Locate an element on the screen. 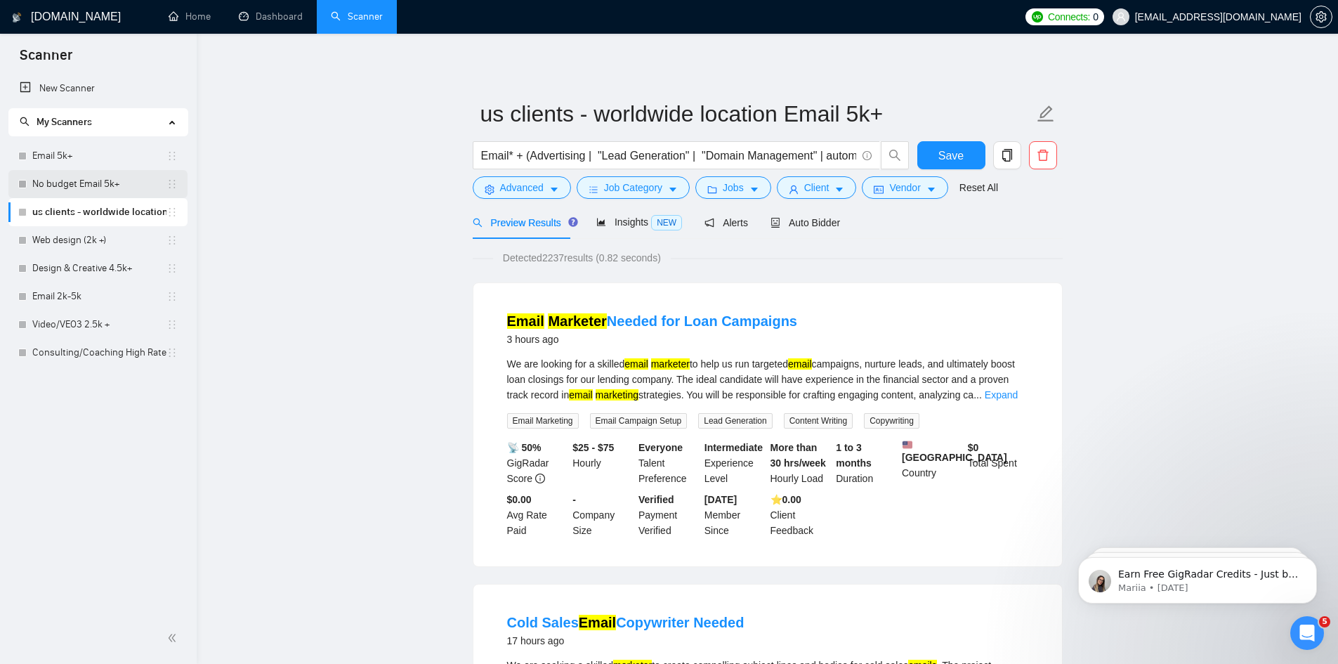 This screenshot has height=664, width=1338. input: Scanner name... is located at coordinates (757, 114).